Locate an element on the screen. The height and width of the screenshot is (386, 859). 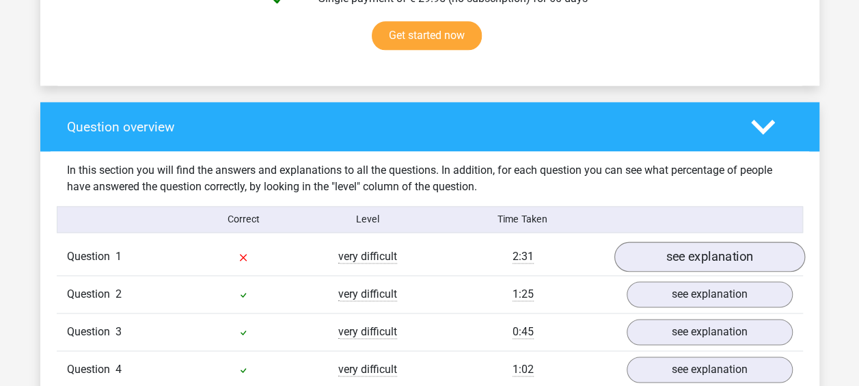
span: 0:45 is located at coordinates (523, 332).